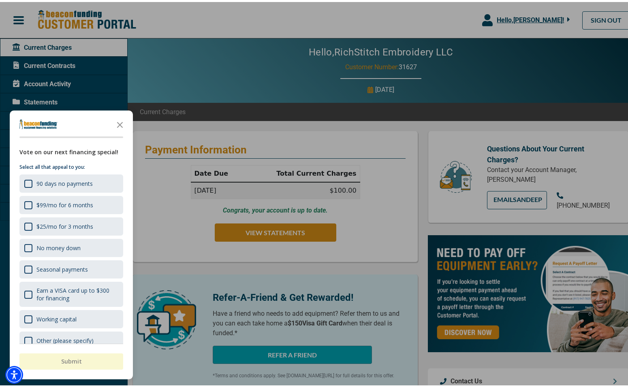  Describe the element at coordinates (120, 122) in the screenshot. I see `button: Close the survey` at that location.